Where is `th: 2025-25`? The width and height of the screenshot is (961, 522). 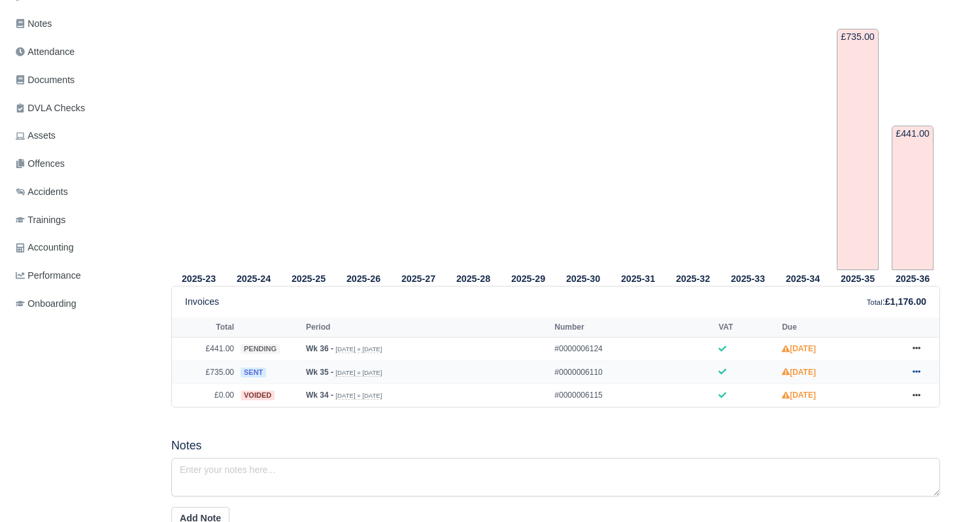 th: 2025-25 is located at coordinates (309, 279).